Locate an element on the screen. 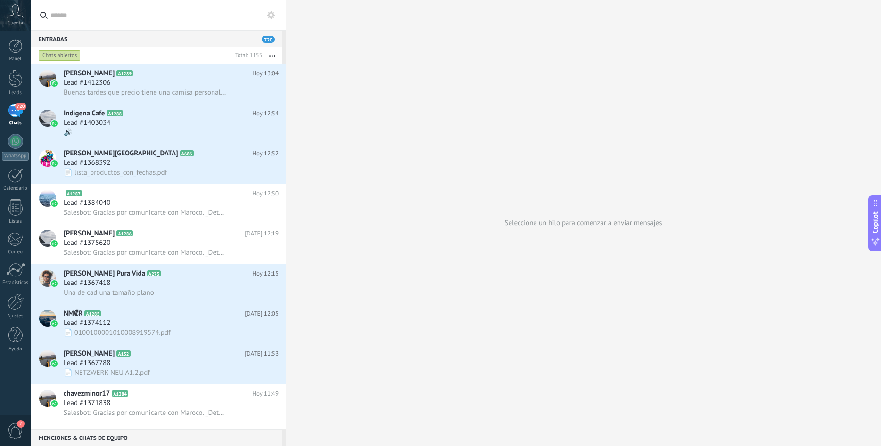 The image size is (881, 446). span: Hoy 12:54 is located at coordinates (265, 114).